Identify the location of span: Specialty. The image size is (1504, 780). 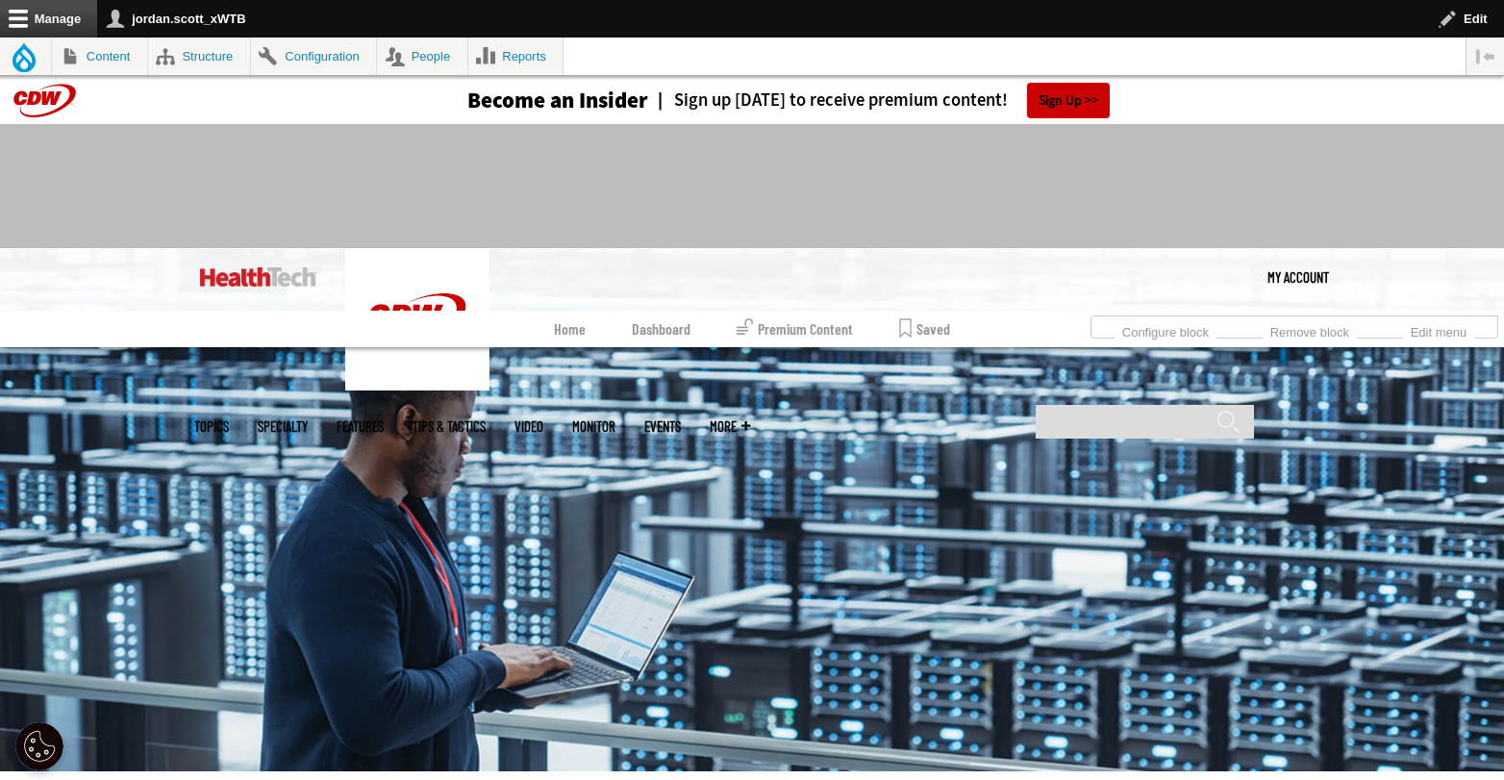
(283, 426).